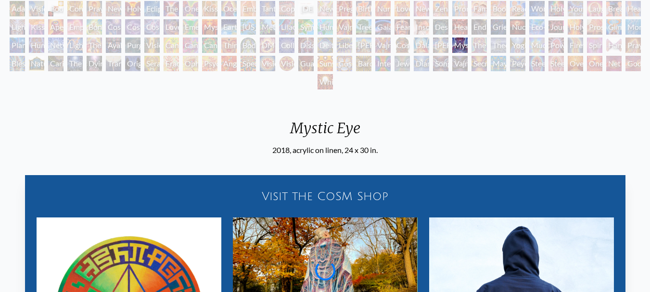 The width and height of the screenshot is (650, 292). I want to click on div: Empowerment, so click(75, 27).